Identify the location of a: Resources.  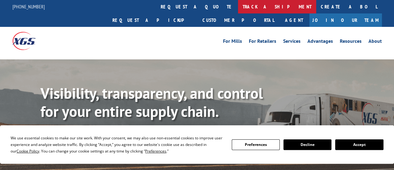
(351, 42).